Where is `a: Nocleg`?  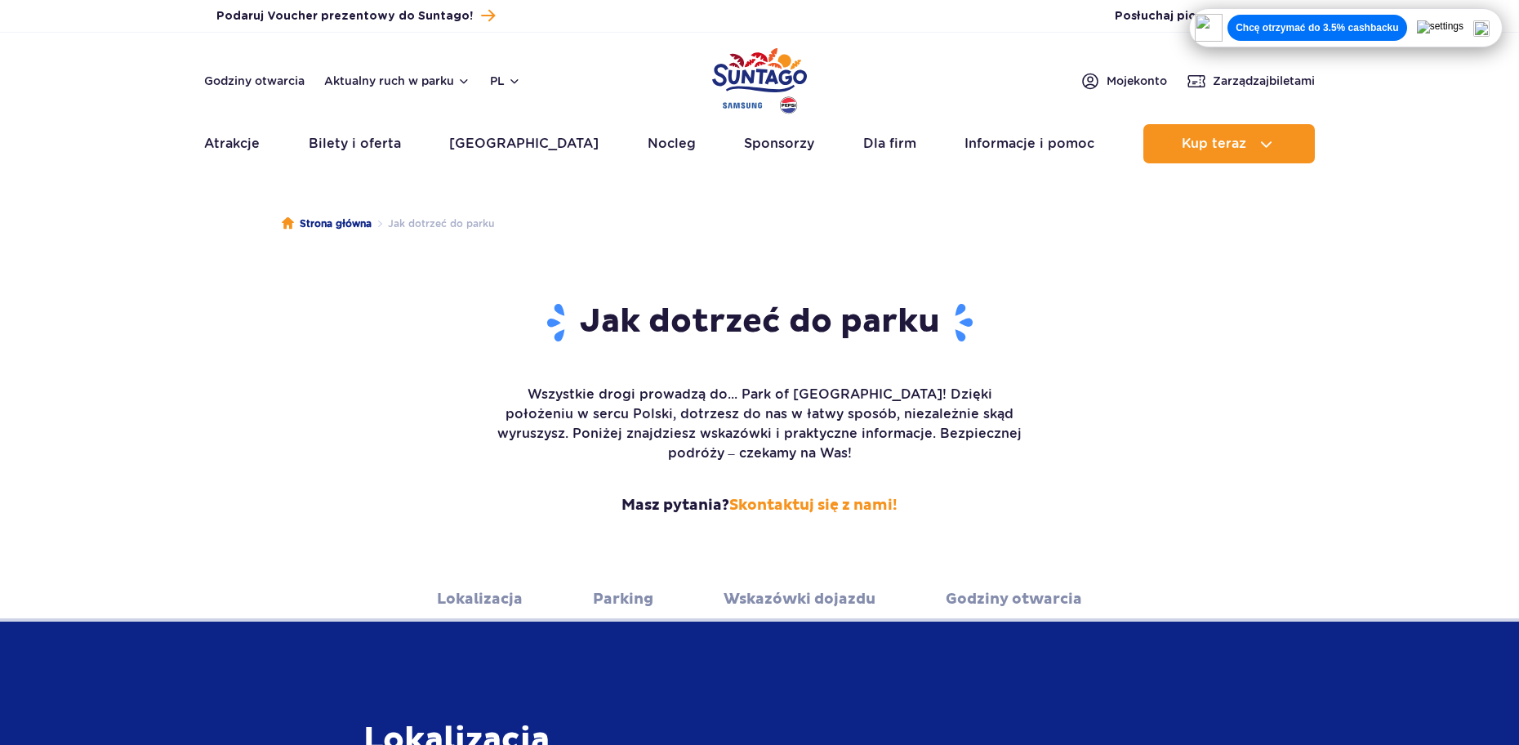 a: Nocleg is located at coordinates (671, 144).